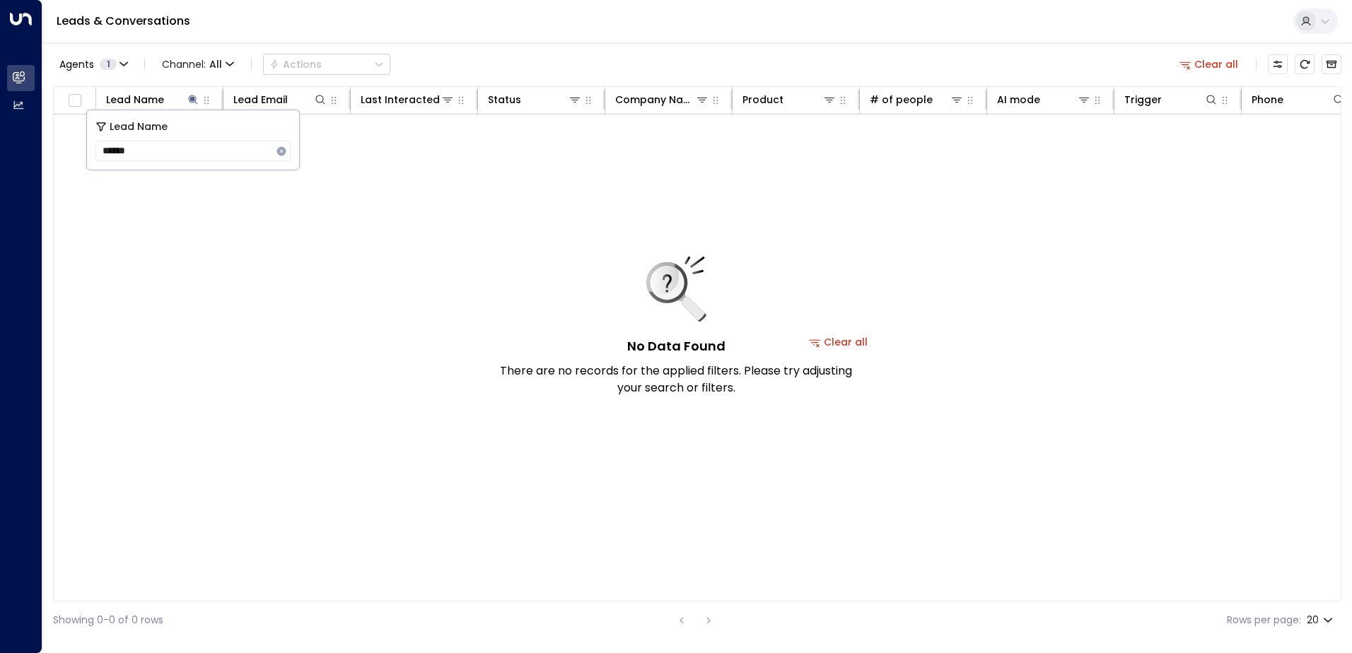  I want to click on div: Button group with a nested menu, so click(327, 64).